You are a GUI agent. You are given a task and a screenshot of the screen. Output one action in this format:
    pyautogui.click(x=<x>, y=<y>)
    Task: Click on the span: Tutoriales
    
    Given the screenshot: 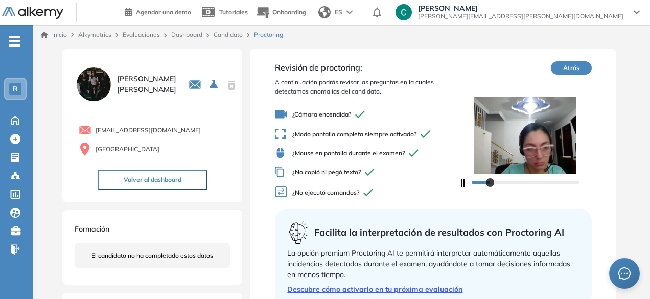 What is the action you would take?
    pyautogui.click(x=233, y=12)
    